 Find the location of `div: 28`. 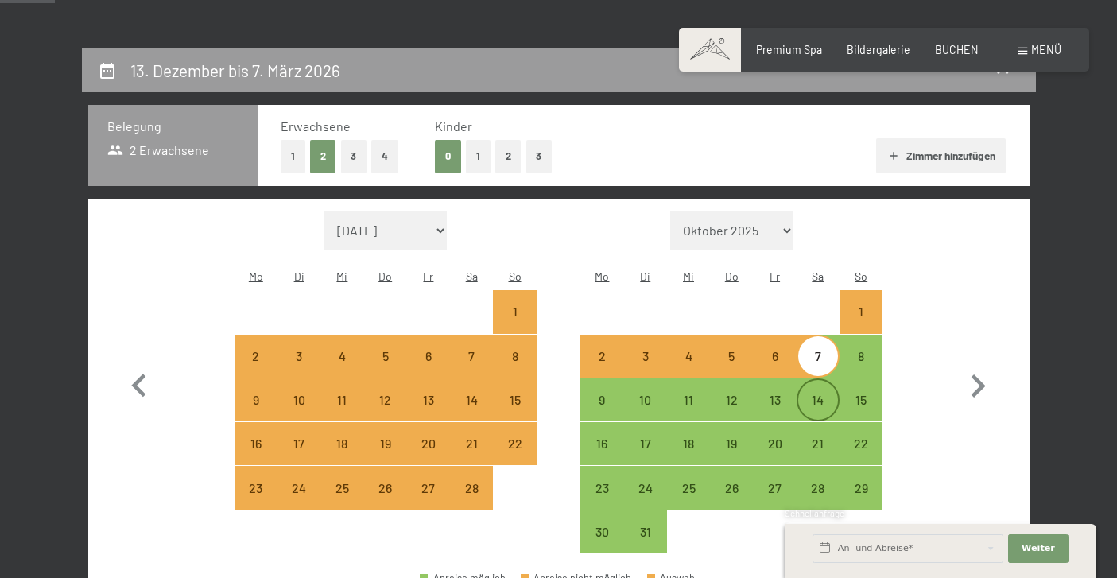

div: 28 is located at coordinates (471, 502).